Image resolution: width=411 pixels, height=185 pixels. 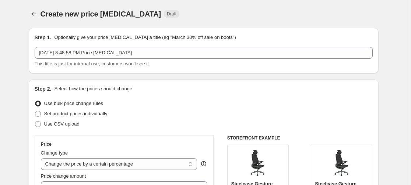 What do you see at coordinates (299, 138) in the screenshot?
I see `h6: STOREFRONT EXAMPLE` at bounding box center [299, 138].